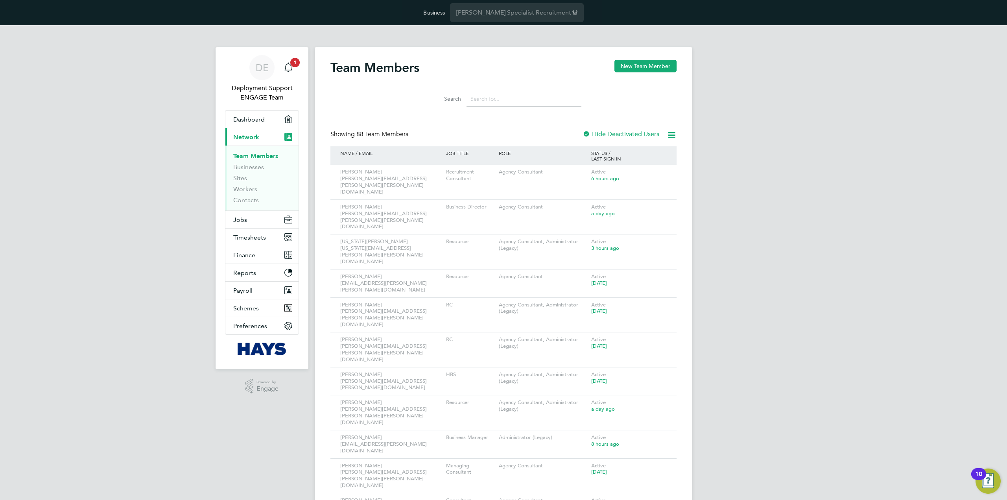  Describe the element at coordinates (268, 382) in the screenshot. I see `span: Powered by` at that location.